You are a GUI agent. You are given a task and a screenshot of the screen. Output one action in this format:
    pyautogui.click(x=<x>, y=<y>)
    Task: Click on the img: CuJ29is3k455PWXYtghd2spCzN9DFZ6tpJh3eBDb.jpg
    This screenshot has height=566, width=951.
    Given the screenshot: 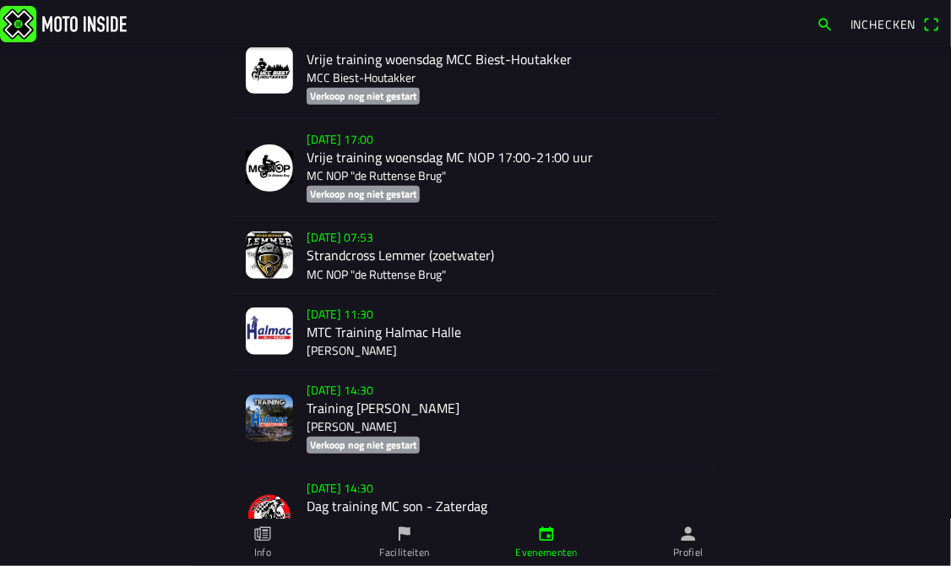 What is the action you would take?
    pyautogui.click(x=269, y=331)
    